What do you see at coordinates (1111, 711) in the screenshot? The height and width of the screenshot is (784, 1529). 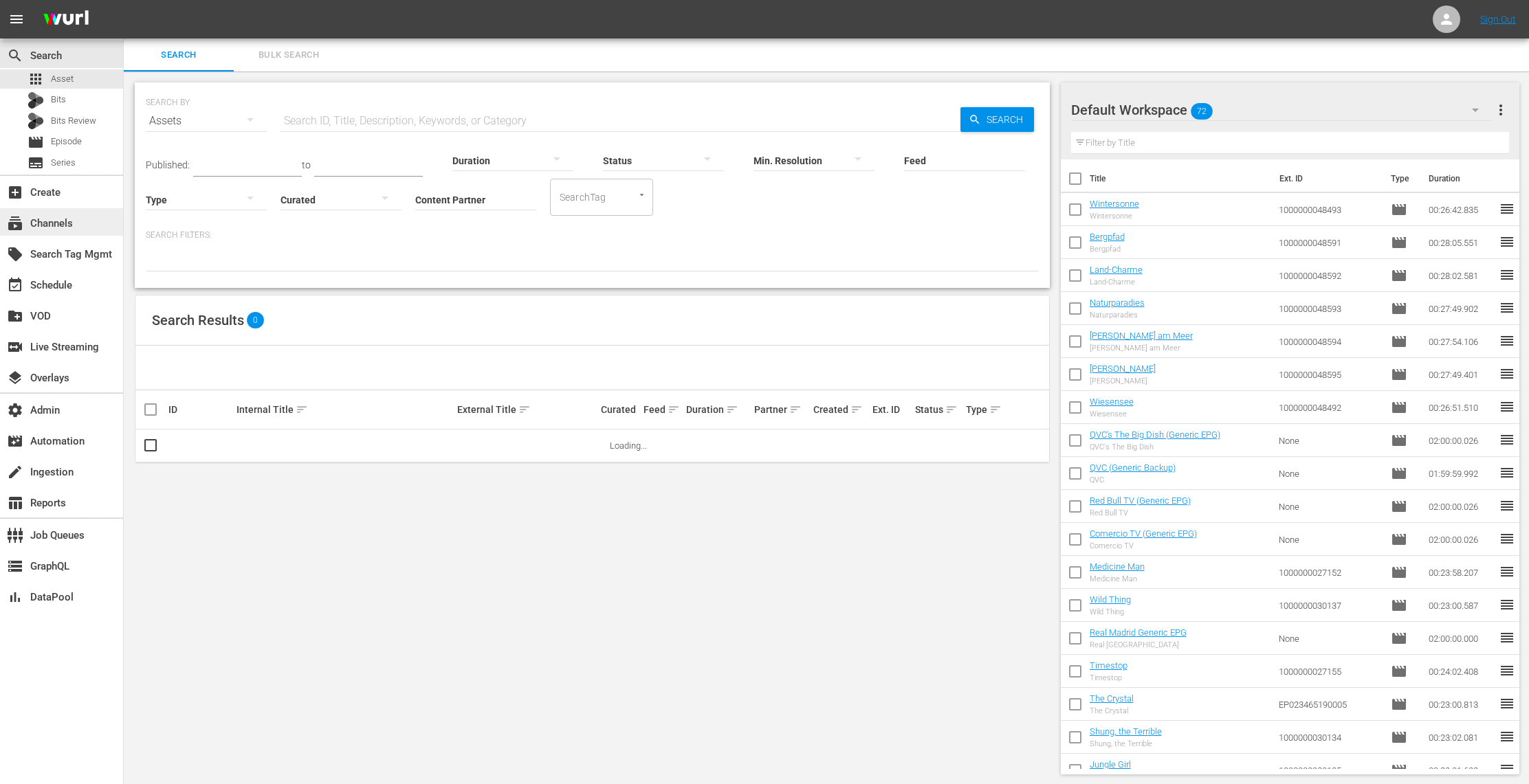 I see `div: The Crystal` at bounding box center [1111, 711].